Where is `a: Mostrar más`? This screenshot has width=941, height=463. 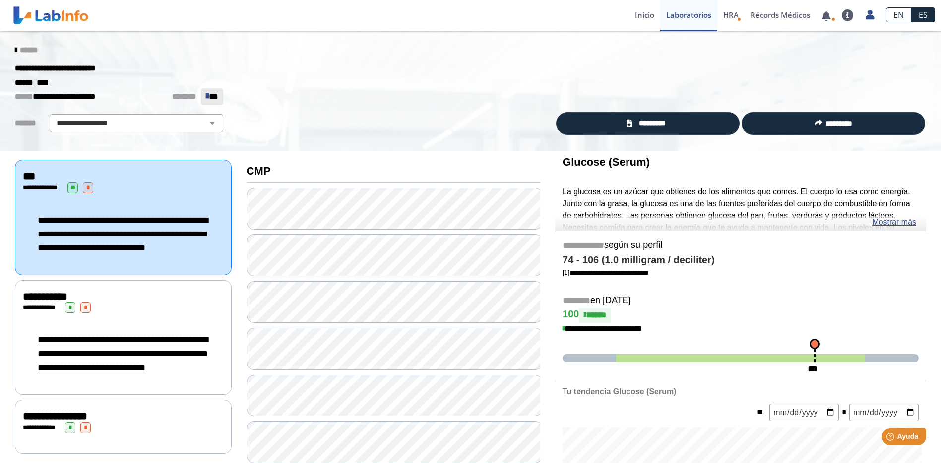
a: Mostrar más is located at coordinates (894, 222).